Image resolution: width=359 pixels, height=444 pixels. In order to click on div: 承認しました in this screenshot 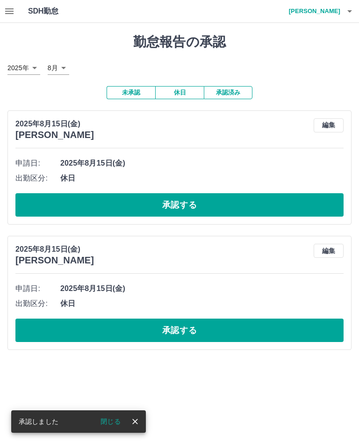, I will do `click(38, 422)`.